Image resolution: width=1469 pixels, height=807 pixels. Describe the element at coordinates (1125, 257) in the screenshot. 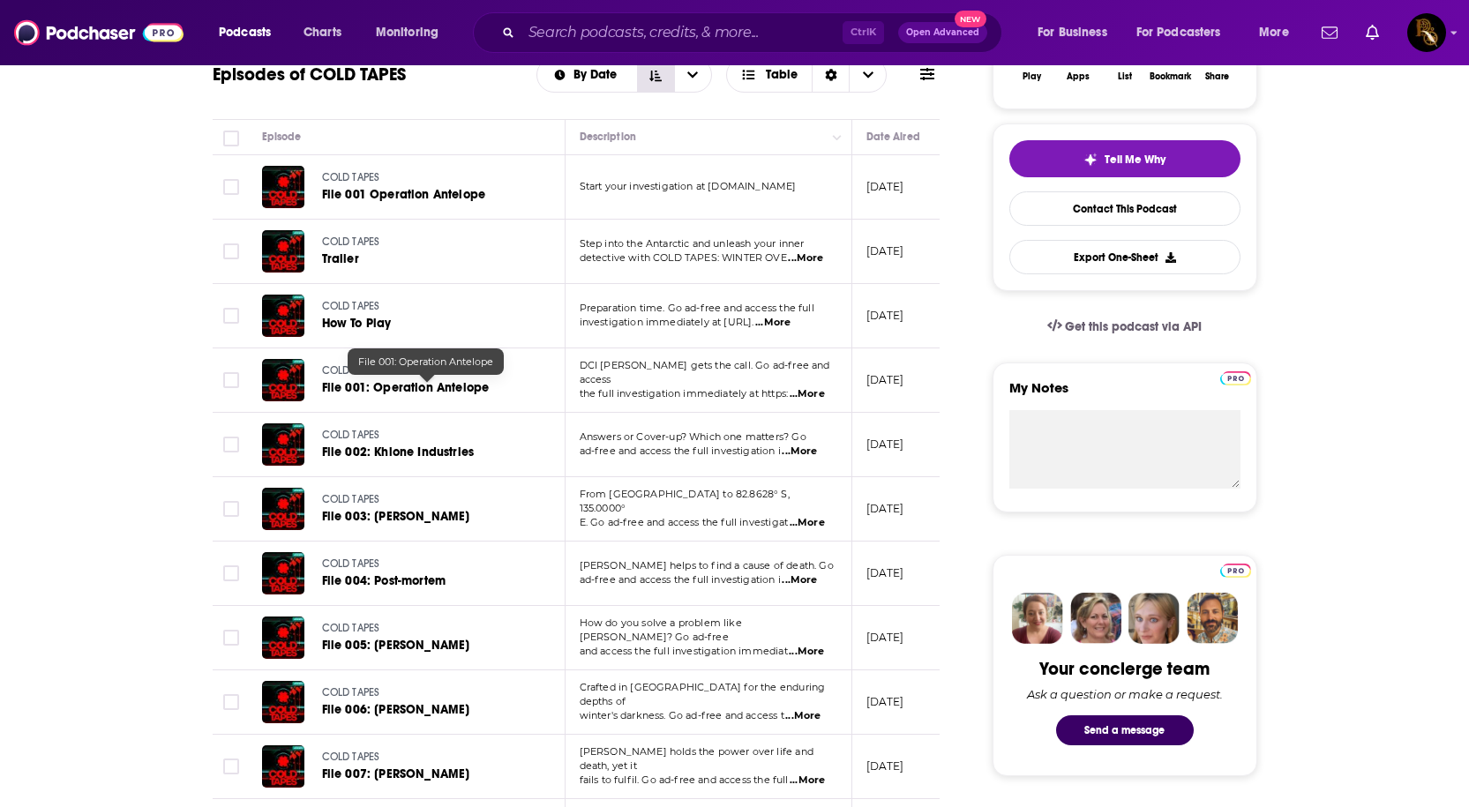

I see `button: Export One-Sheet` at that location.